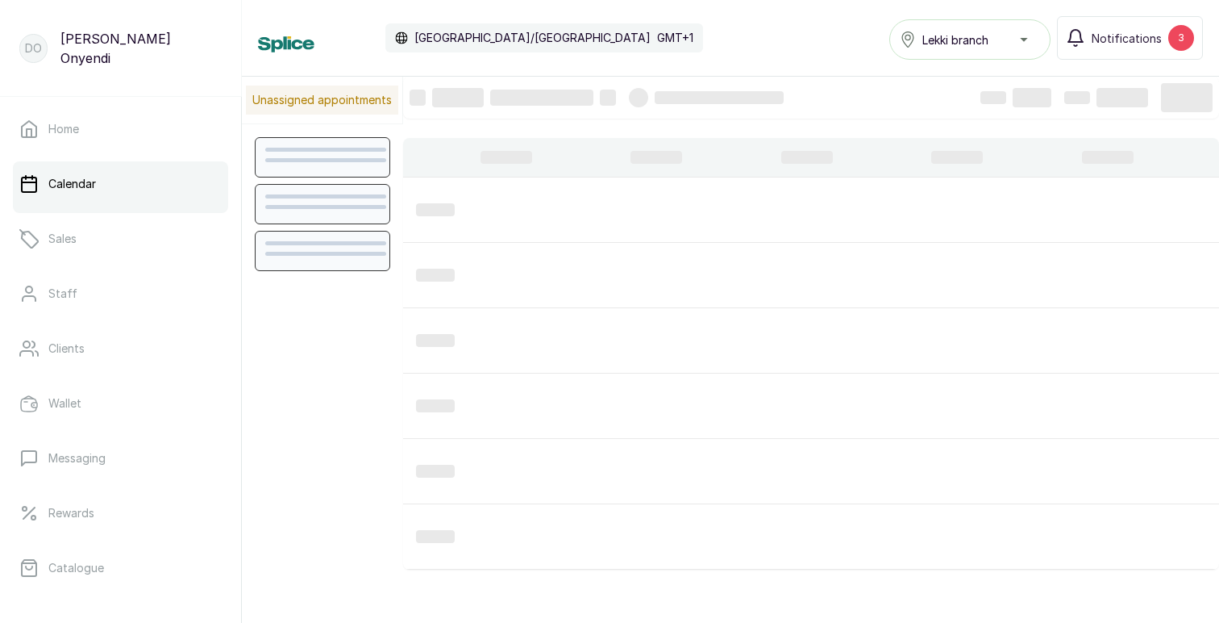 This screenshot has height=623, width=1219. What do you see at coordinates (76, 568) in the screenshot?
I see `p: Catalogue` at bounding box center [76, 568].